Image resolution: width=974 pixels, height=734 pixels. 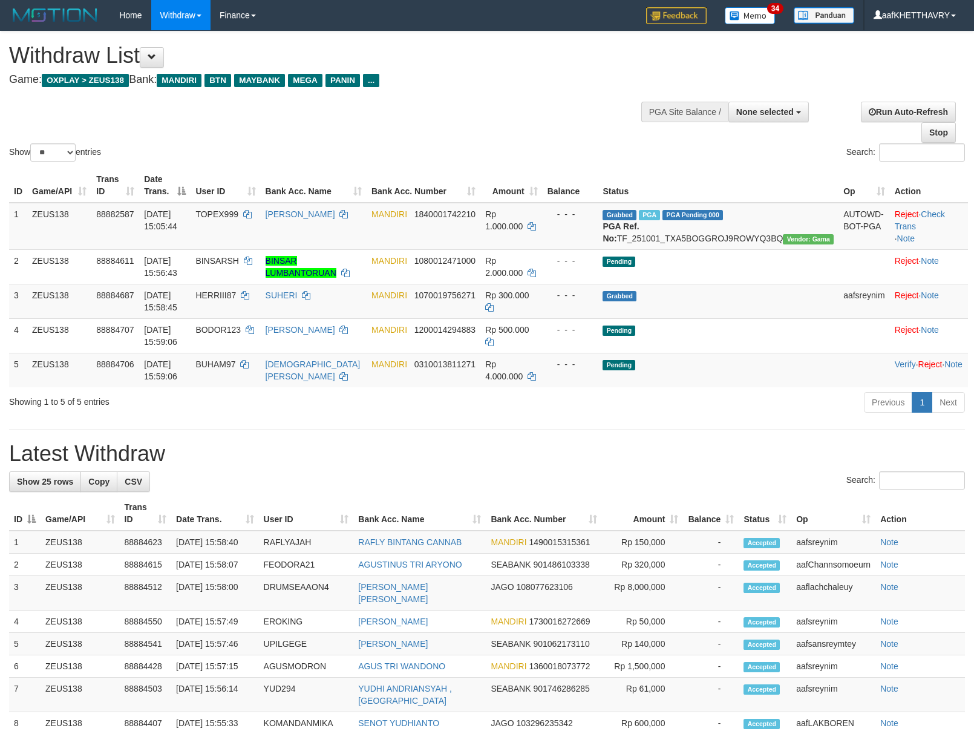 What do you see at coordinates (218, 330) in the screenshot?
I see `span: BODOR123` at bounding box center [218, 330].